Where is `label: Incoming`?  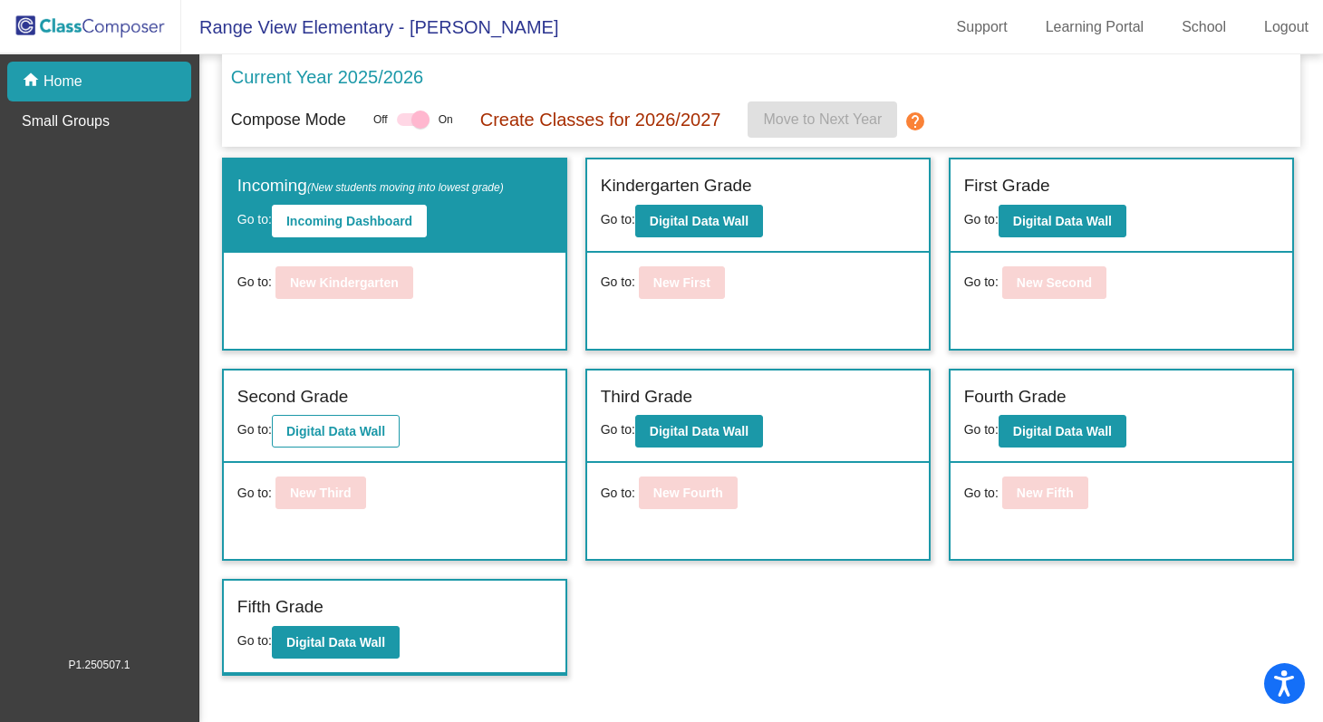 label: Incoming is located at coordinates (371, 186).